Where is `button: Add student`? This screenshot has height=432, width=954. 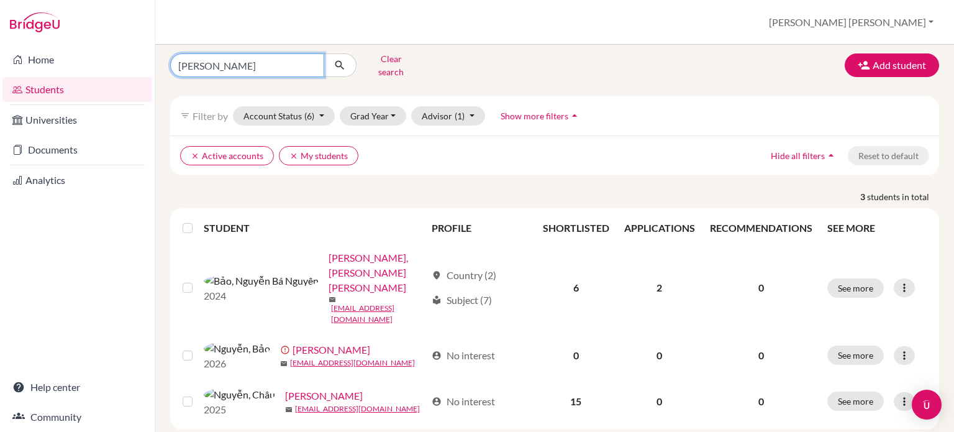 button: Add student is located at coordinates (892, 65).